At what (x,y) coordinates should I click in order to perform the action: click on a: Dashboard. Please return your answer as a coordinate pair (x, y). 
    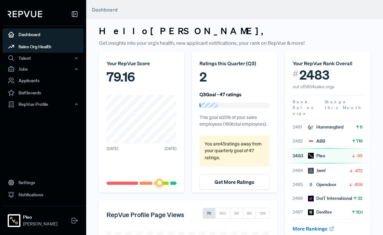
    Looking at the image, I should click on (43, 34).